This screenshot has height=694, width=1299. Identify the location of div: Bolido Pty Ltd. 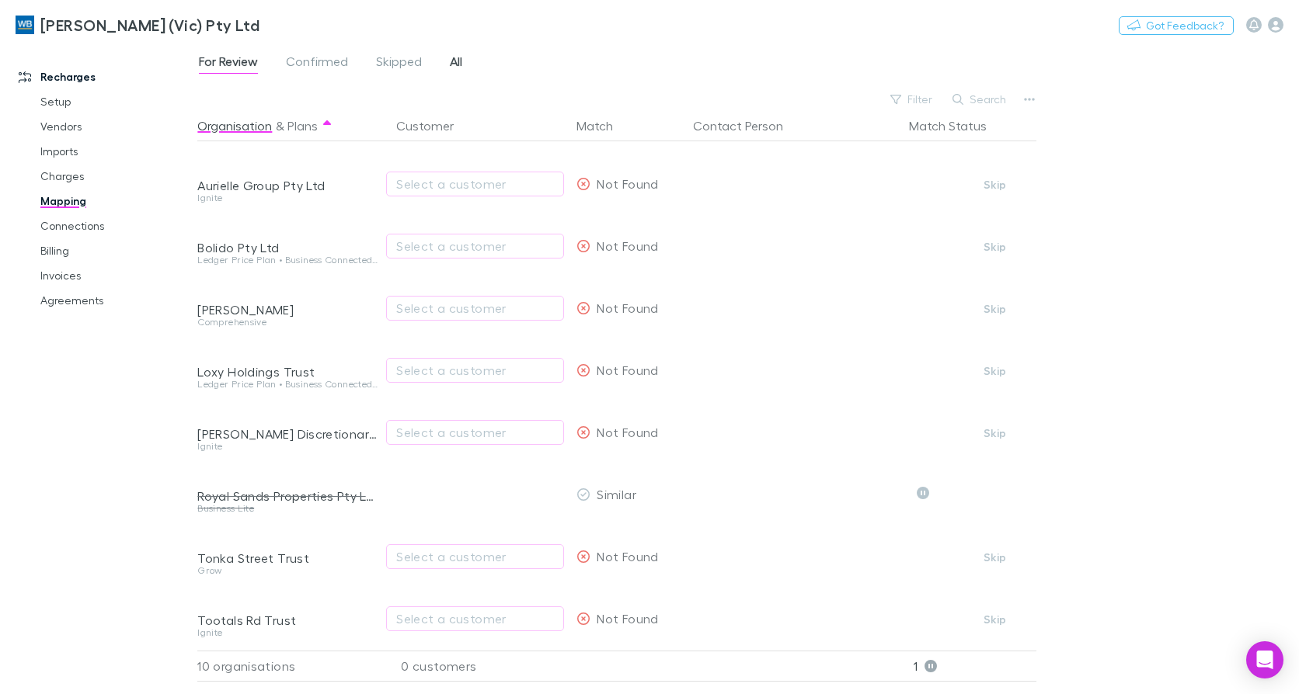
(287, 248).